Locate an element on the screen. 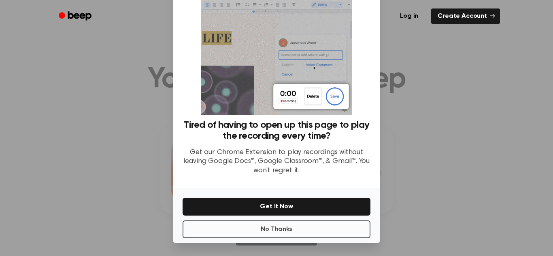  button: No Thanks is located at coordinates (277, 230).